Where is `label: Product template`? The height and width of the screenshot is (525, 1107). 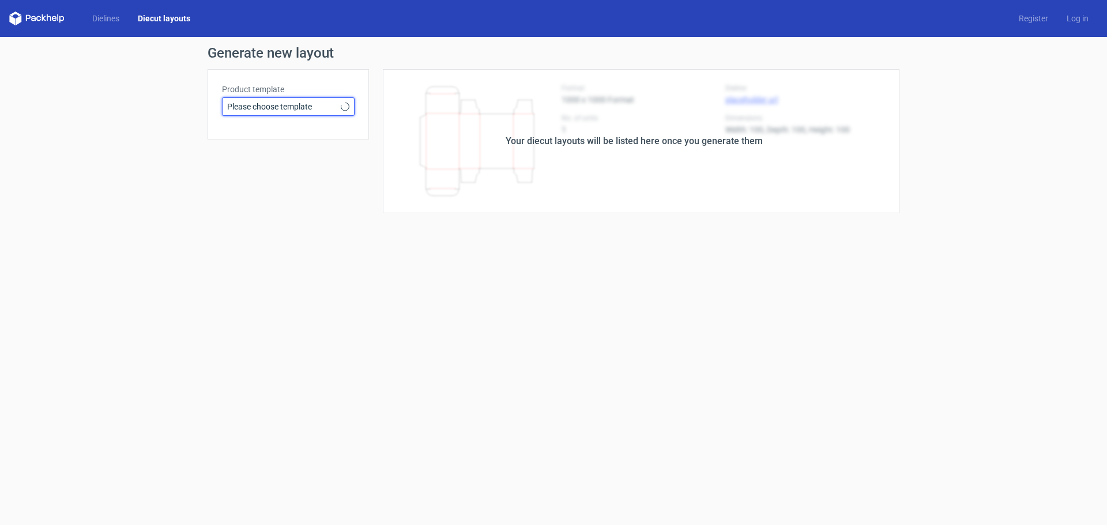
label: Product template is located at coordinates (288, 89).